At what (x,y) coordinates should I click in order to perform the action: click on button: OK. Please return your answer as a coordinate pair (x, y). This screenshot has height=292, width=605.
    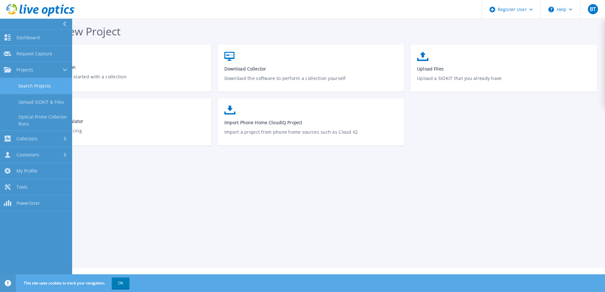
    Looking at the image, I should click on (121, 284).